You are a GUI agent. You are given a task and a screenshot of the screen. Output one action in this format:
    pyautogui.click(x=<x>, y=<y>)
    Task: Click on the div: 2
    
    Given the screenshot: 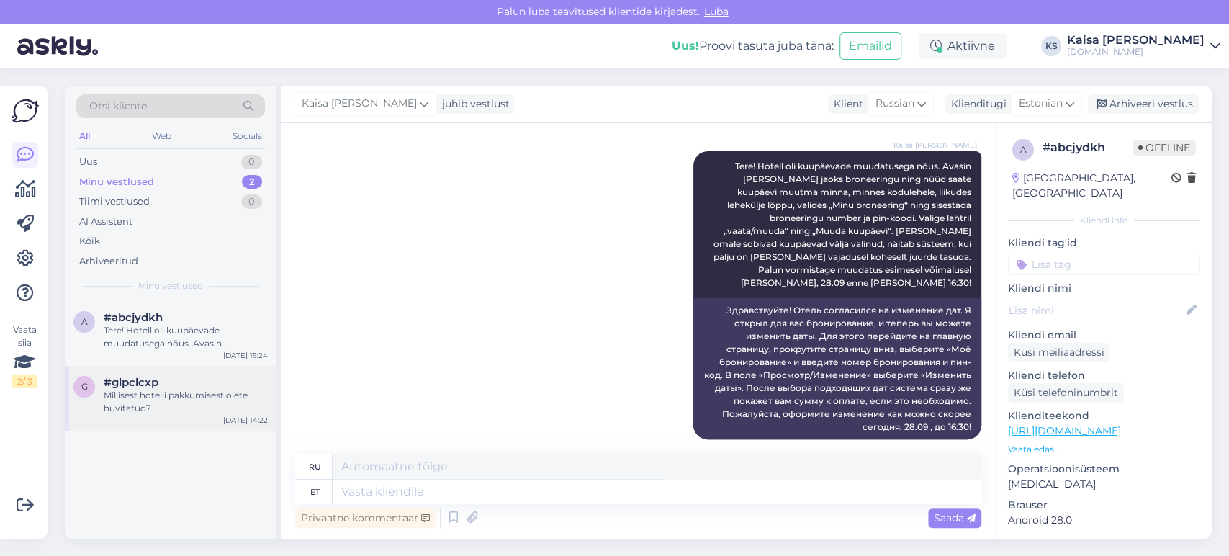 What is the action you would take?
    pyautogui.click(x=252, y=182)
    